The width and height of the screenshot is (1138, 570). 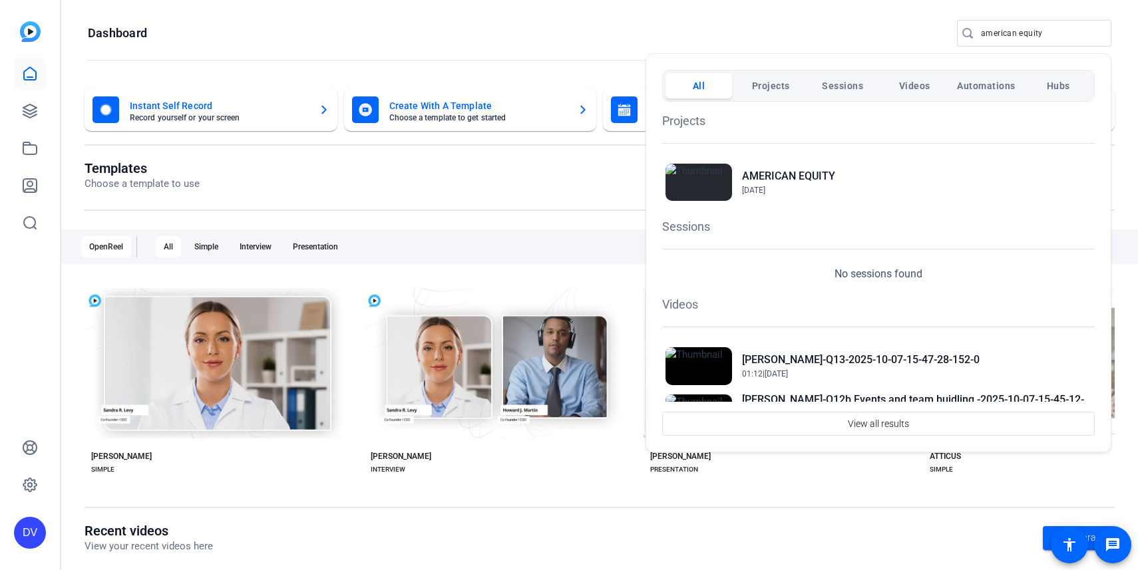 What do you see at coordinates (699, 86) in the screenshot?
I see `span: All` at bounding box center [699, 86].